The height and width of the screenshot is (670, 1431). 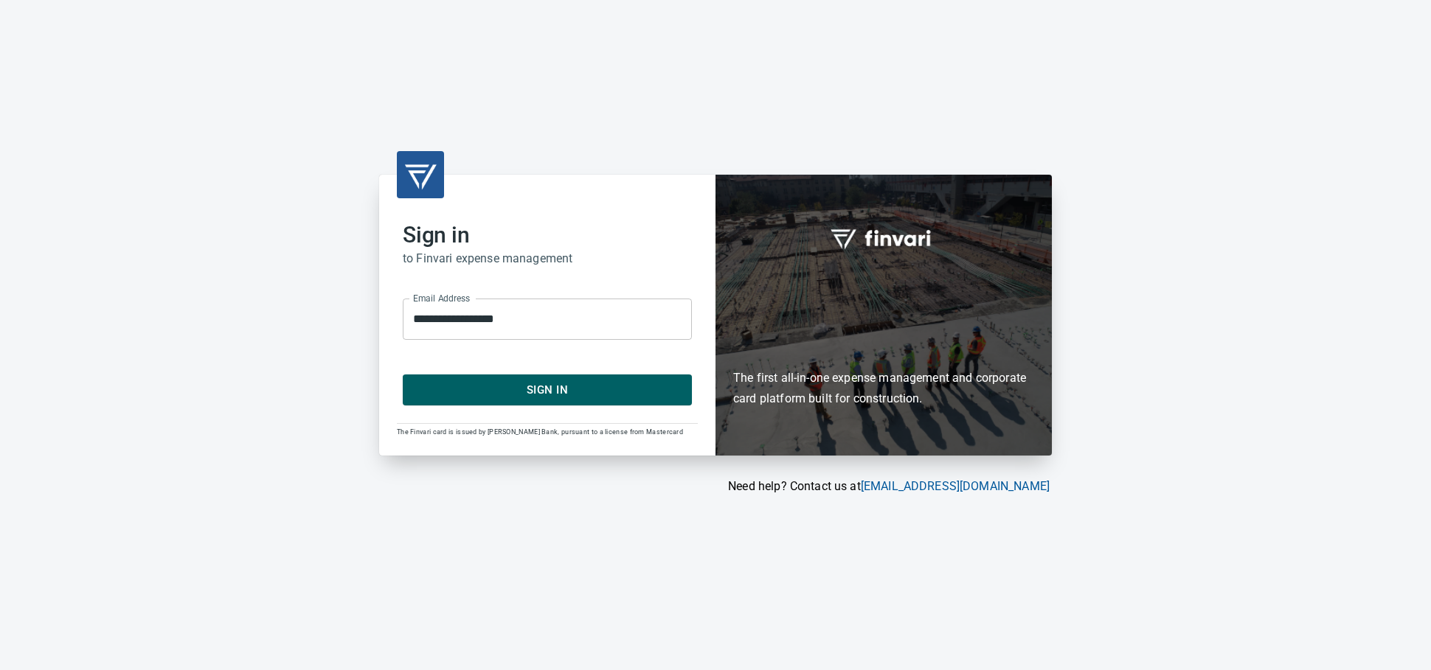 I want to click on span: Sign In, so click(x=547, y=390).